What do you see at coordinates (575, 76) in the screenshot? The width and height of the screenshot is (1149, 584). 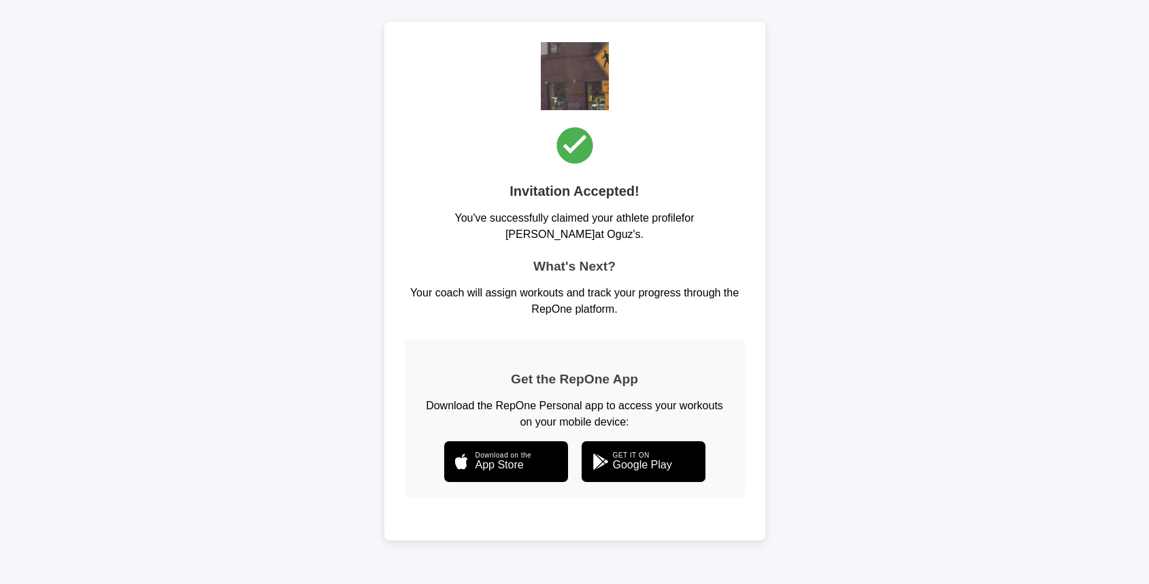 I see `img: Organization logo` at bounding box center [575, 76].